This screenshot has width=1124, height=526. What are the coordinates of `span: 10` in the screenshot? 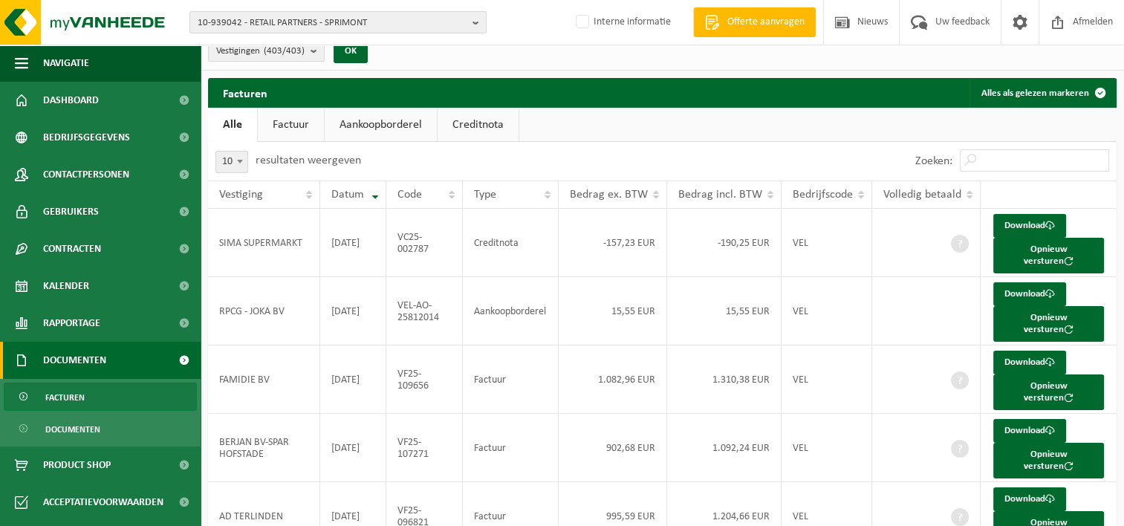 It's located at (232, 162).